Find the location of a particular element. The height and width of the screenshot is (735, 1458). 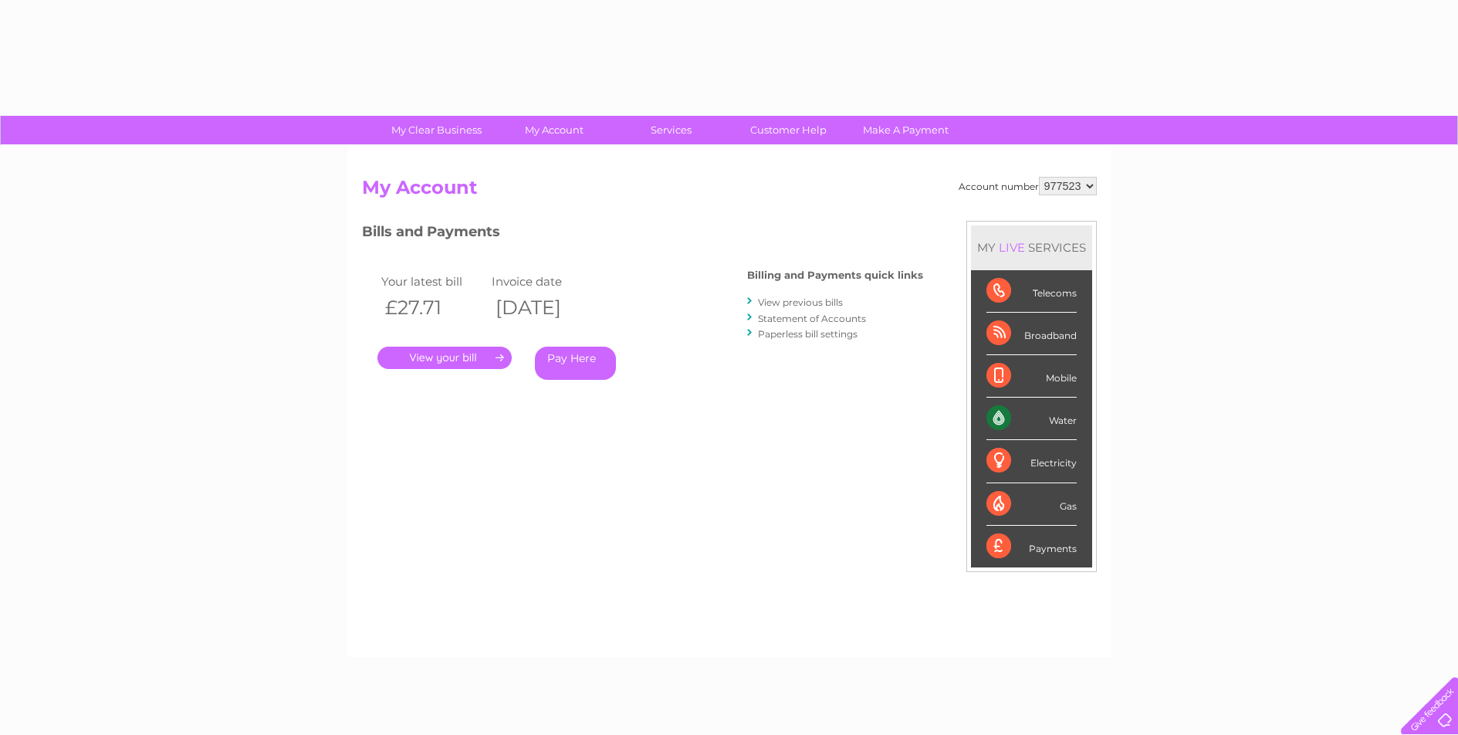

a: Customer Help is located at coordinates (788, 130).